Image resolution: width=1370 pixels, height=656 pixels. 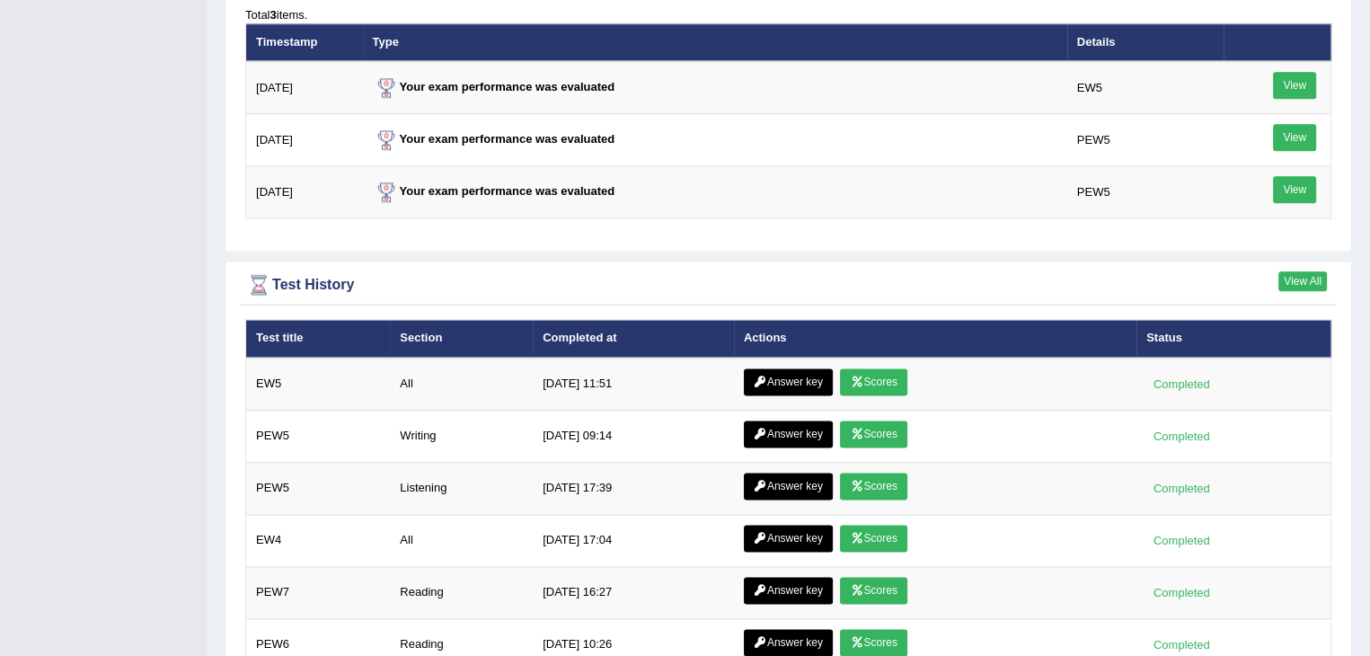 I want to click on td: EW4, so click(x=318, y=540).